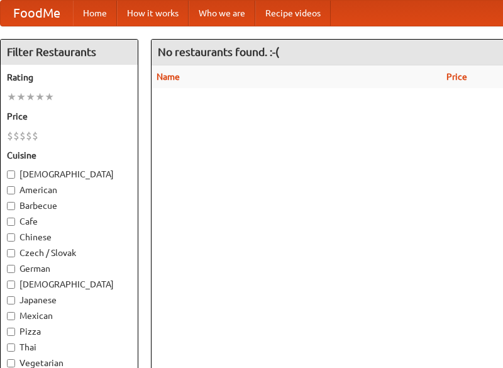 The width and height of the screenshot is (503, 368). I want to click on input: Barbecue, so click(11, 205).